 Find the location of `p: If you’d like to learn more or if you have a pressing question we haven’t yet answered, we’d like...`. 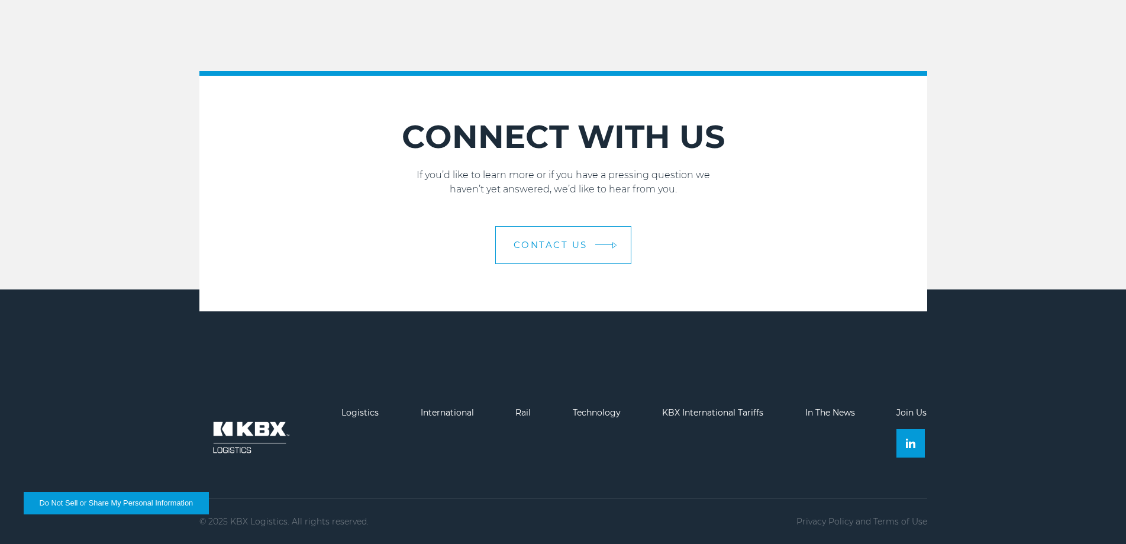

p: If you’d like to learn more or if you have a pressing question we haven’t yet answered, we’d like... is located at coordinates (563, 182).